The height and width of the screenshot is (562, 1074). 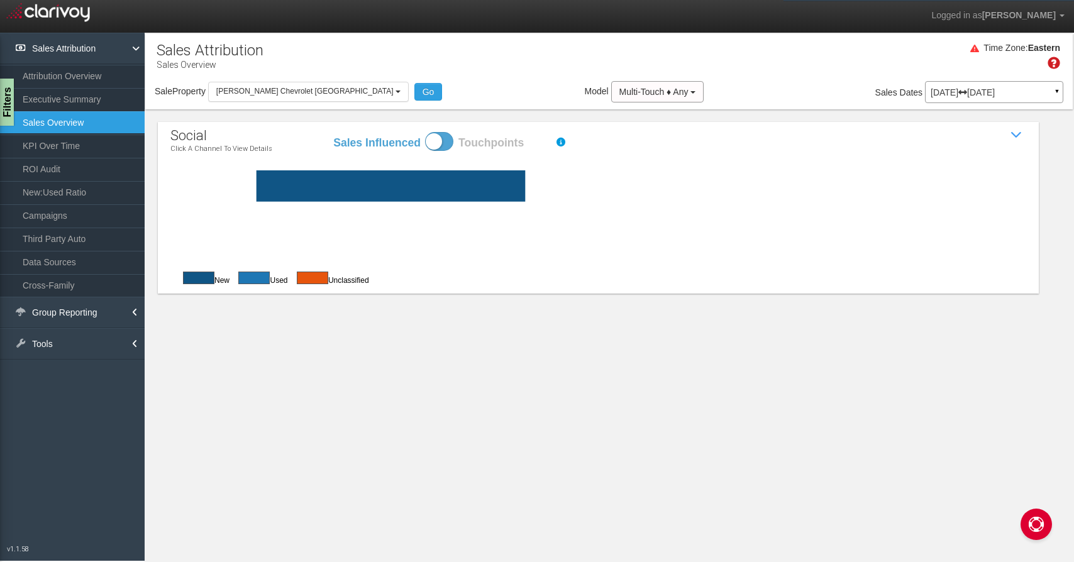 I want to click on button: Multi-Touch ♦ Any, so click(x=658, y=92).